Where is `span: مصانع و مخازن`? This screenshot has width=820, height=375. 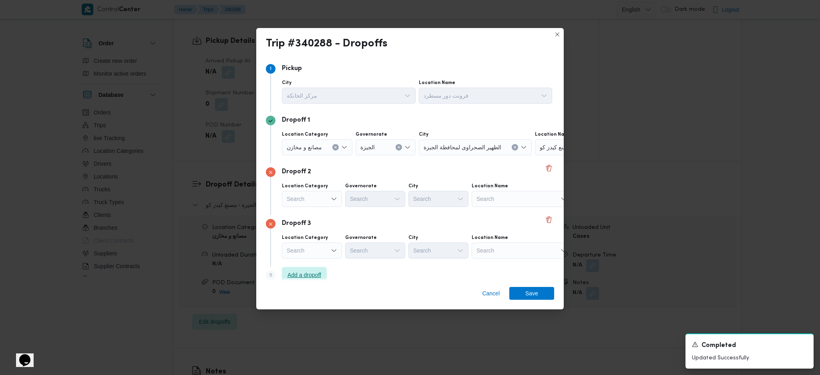 span: مصانع و مخازن is located at coordinates (304, 147).